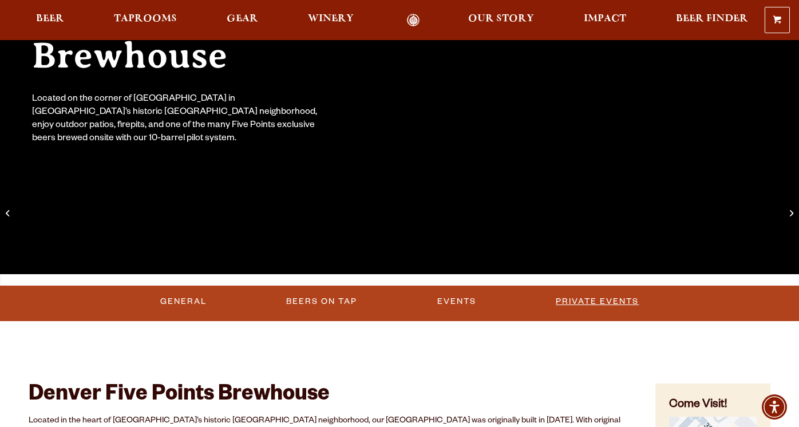 The height and width of the screenshot is (427, 799). I want to click on span: Winery, so click(331, 19).